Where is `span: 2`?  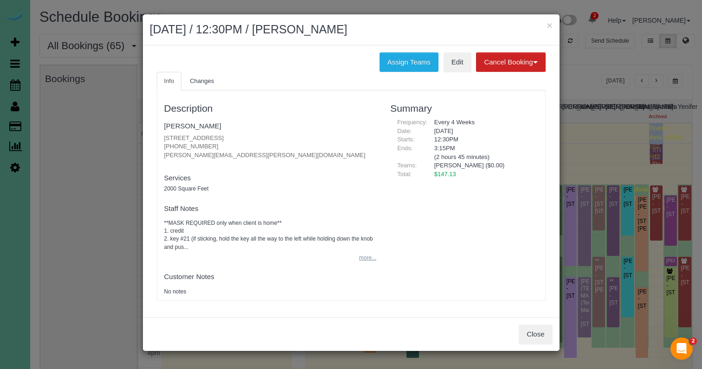
span: 2 is located at coordinates (693, 342).